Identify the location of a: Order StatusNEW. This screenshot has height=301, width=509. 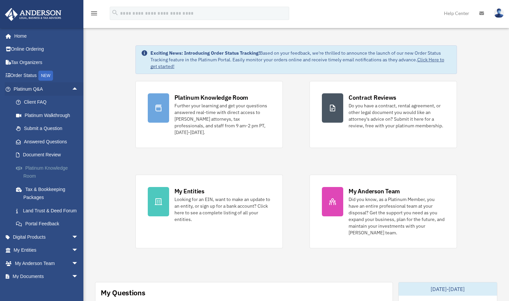
(46, 76).